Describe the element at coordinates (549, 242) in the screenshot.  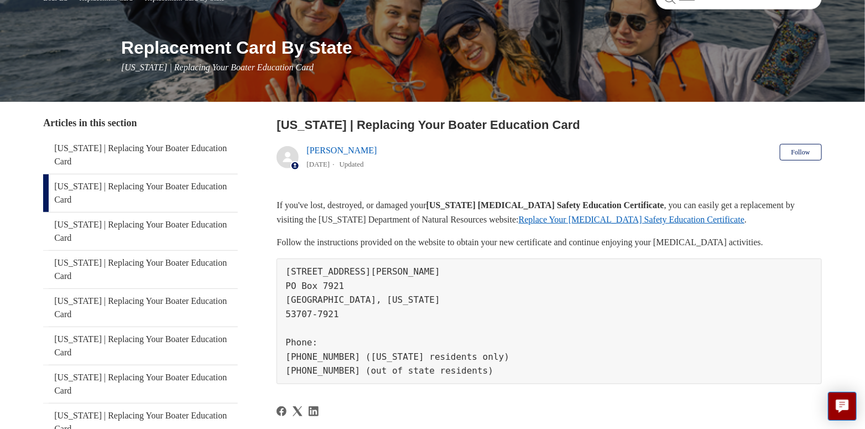
I see `p: Follow the instructions provided on the website to obtain your new certificate and continue enjoy...` at that location.